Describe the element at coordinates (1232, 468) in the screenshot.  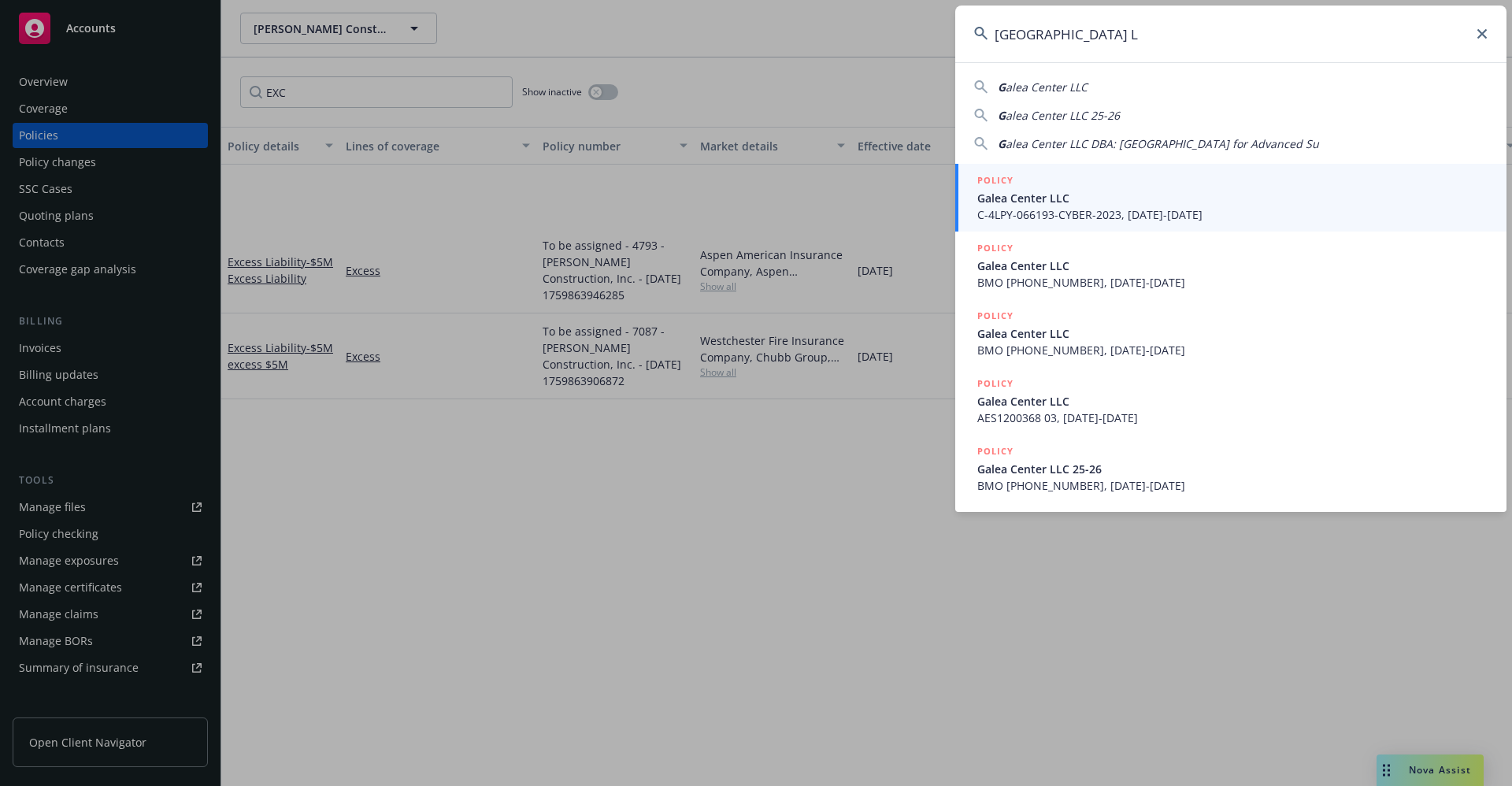
I see `span: Galea Center LLC 25-26` at that location.